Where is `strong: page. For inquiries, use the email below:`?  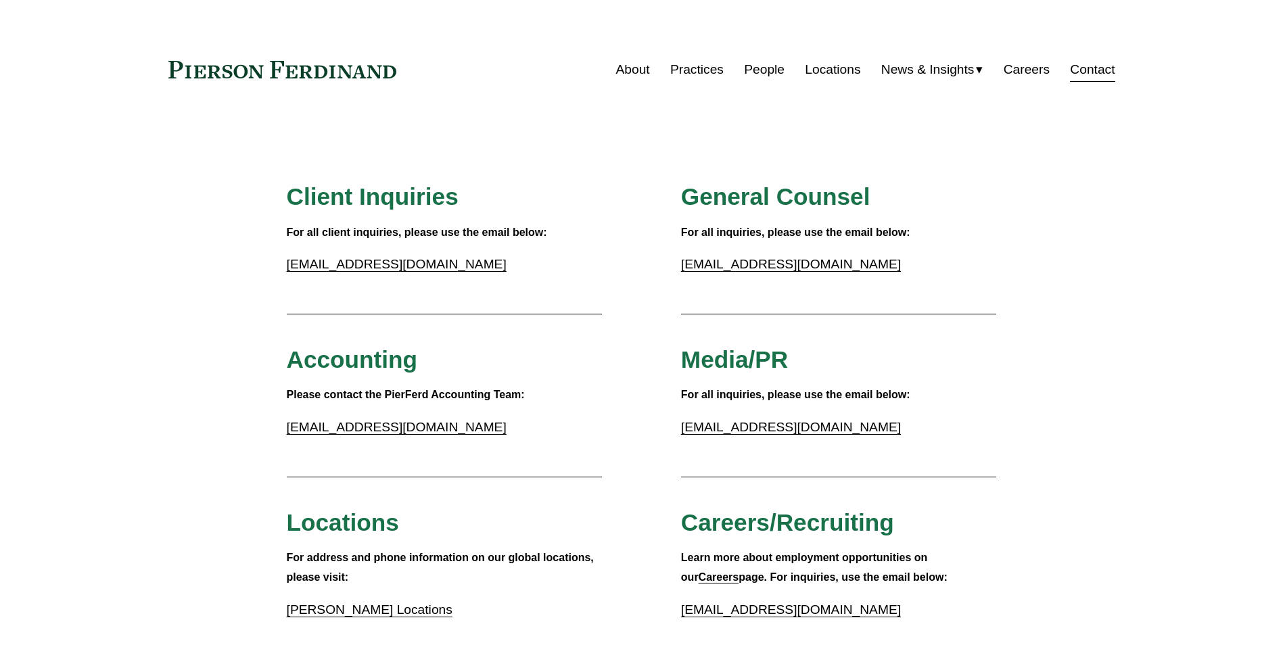 strong: page. For inquiries, use the email below: is located at coordinates (843, 577).